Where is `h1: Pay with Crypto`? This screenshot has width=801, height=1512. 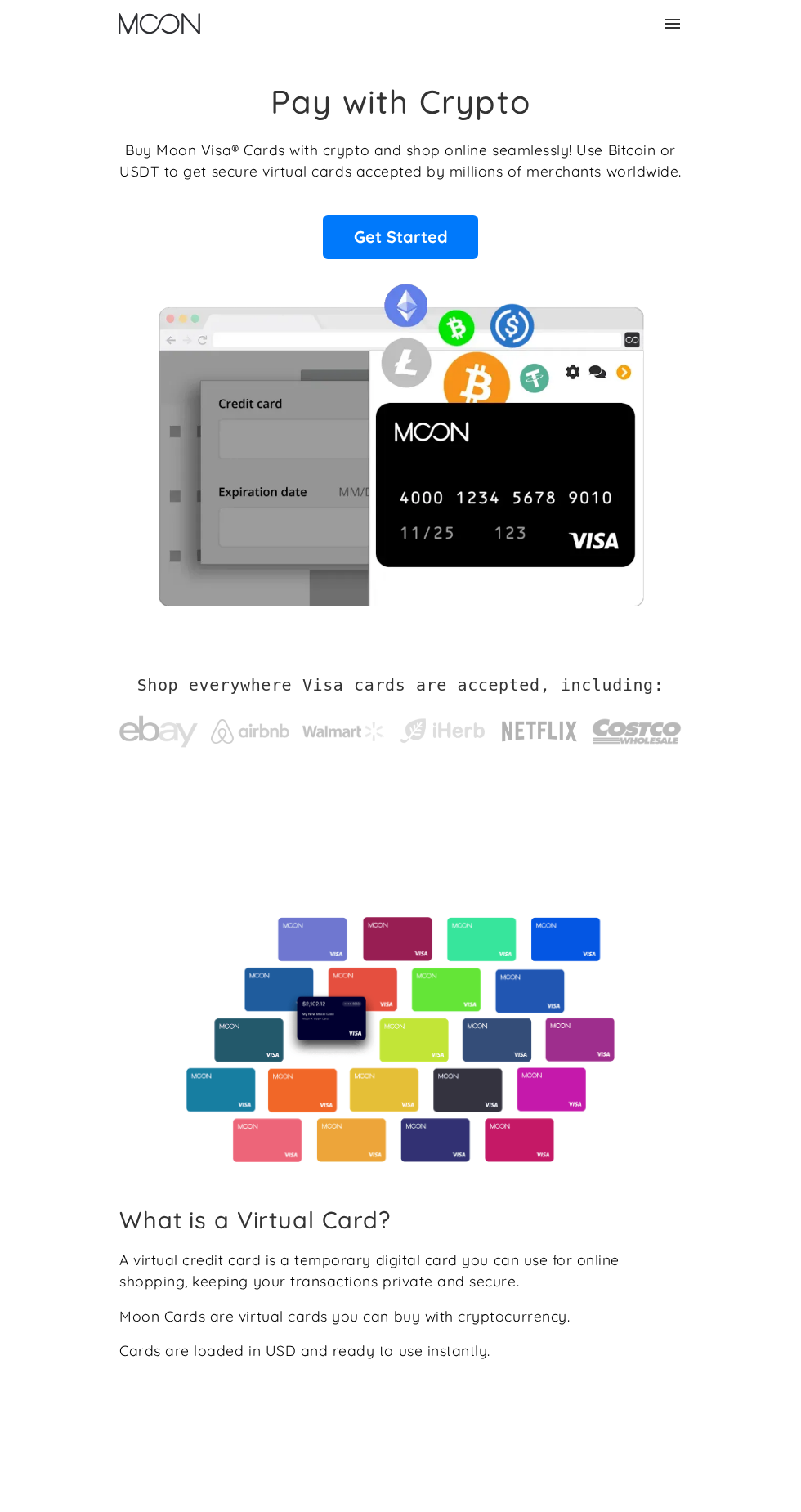 h1: Pay with Crypto is located at coordinates (401, 101).